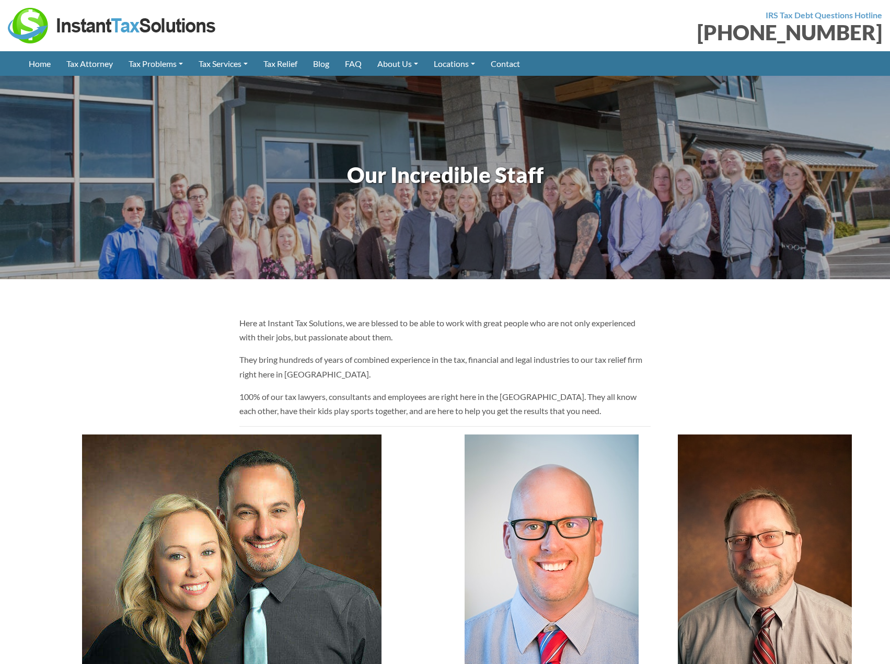  Describe the element at coordinates (454, 63) in the screenshot. I see `a: Locations` at that location.